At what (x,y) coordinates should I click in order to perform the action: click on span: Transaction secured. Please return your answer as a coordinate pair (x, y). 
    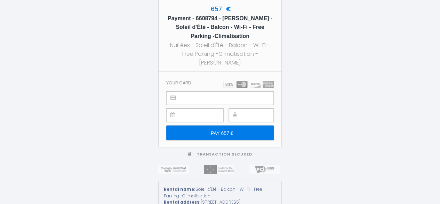
    Looking at the image, I should click on (225, 154).